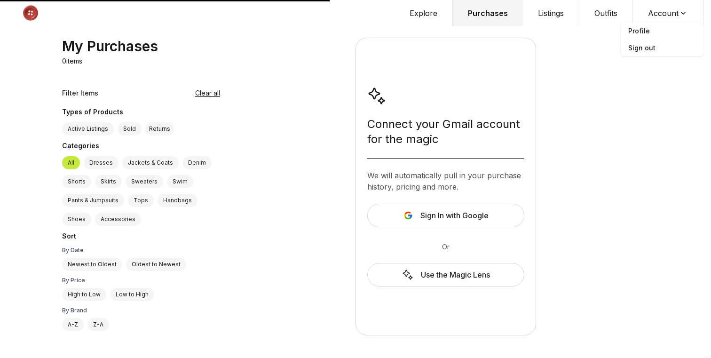 This screenshot has width=711, height=358. I want to click on span: Sign In with Google, so click(454, 215).